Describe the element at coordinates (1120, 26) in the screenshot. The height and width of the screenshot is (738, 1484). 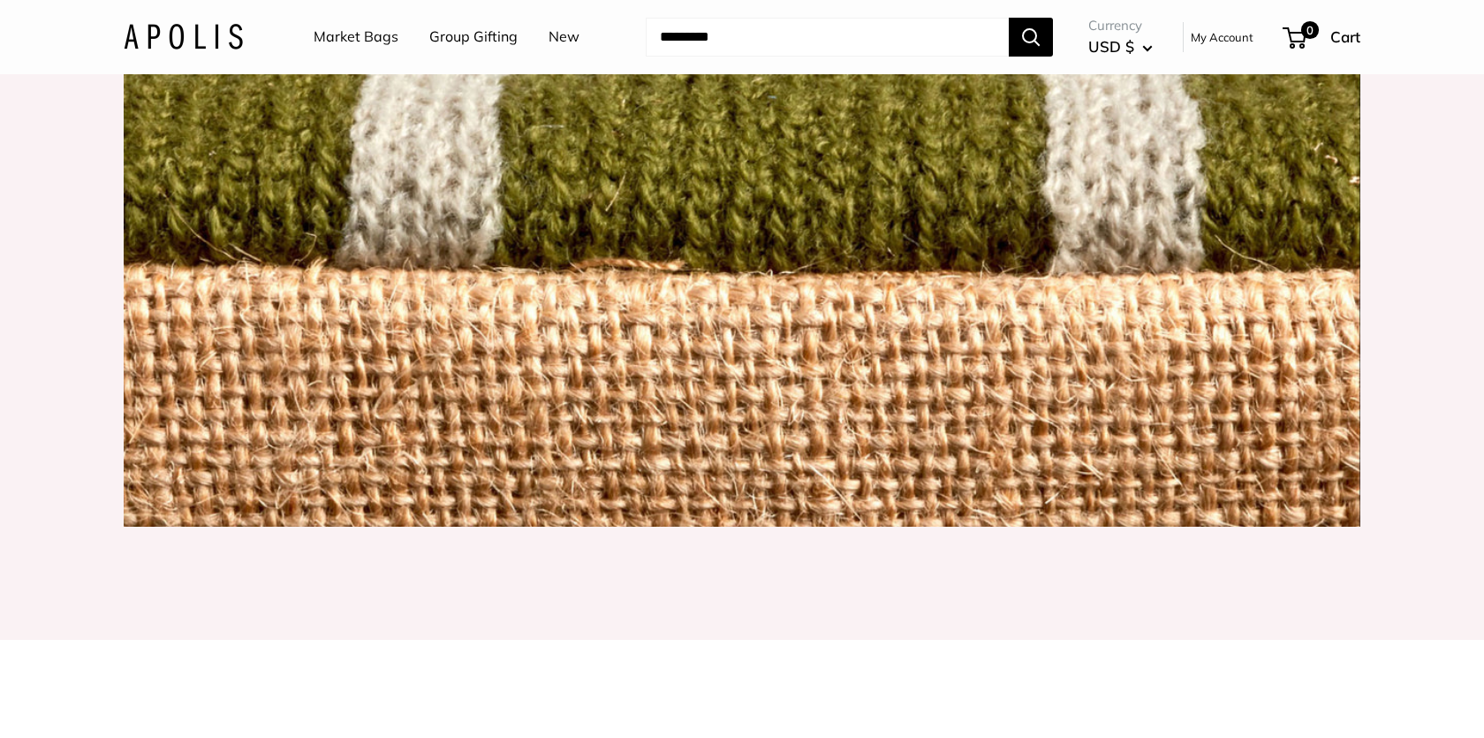
I see `span: Currency` at that location.